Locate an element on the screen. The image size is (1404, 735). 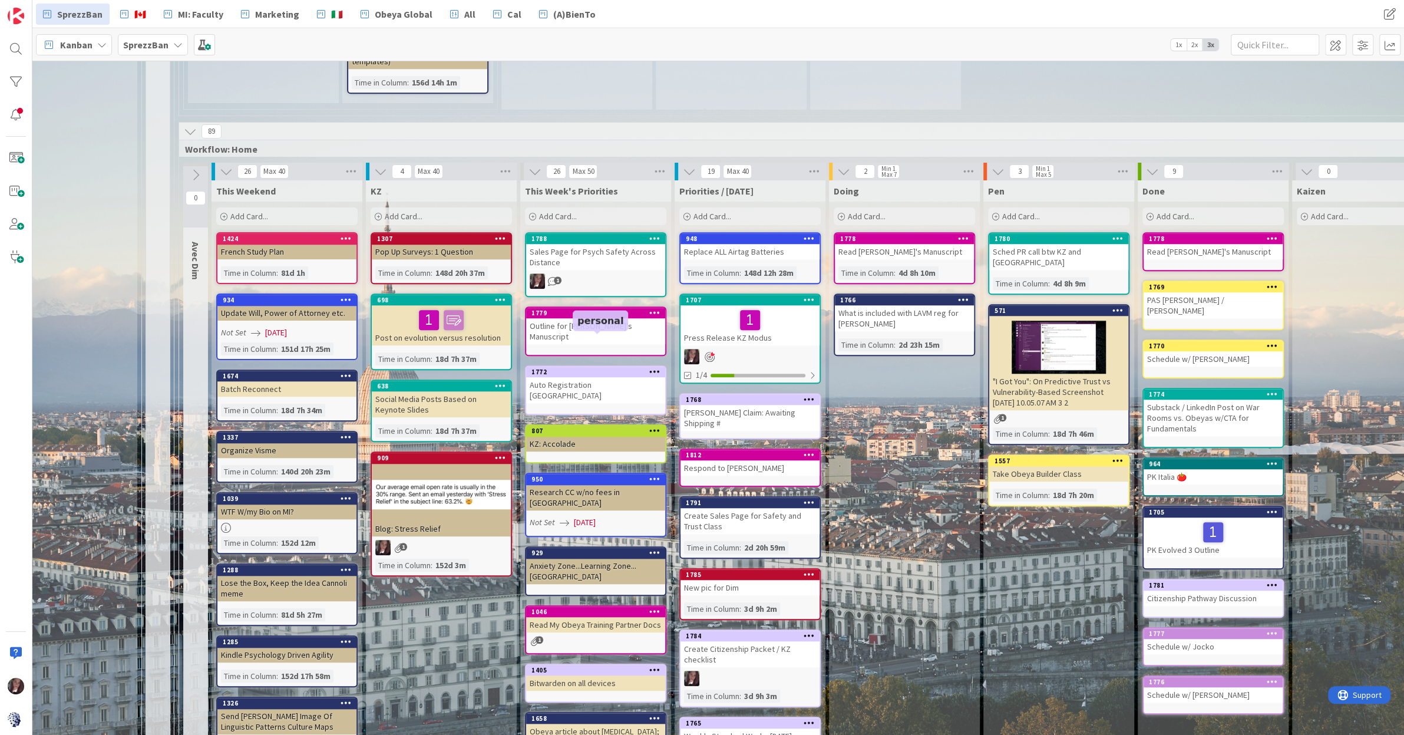
span: Kanban is located at coordinates (76, 45).